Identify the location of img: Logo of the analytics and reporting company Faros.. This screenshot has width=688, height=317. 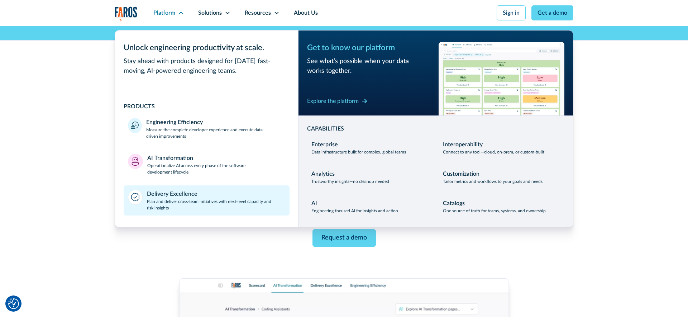
(126, 14).